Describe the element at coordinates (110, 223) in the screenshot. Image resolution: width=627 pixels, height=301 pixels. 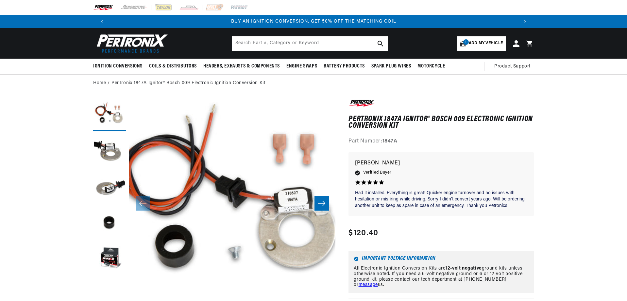
I see `button: Load image 4 in gallery view` at that location.